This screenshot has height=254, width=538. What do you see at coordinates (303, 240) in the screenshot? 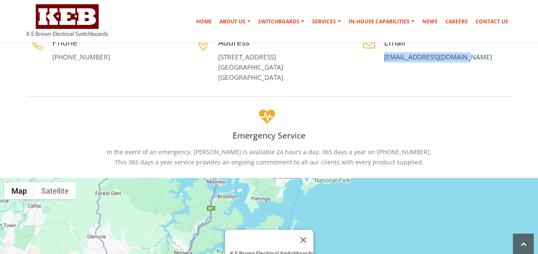
I see `button: Close` at bounding box center [303, 240].